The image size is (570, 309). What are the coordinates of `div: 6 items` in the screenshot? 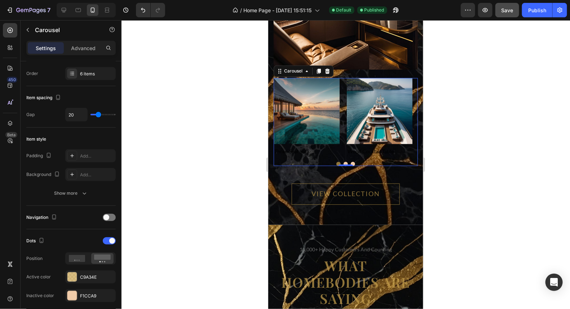 It's located at (97, 74).